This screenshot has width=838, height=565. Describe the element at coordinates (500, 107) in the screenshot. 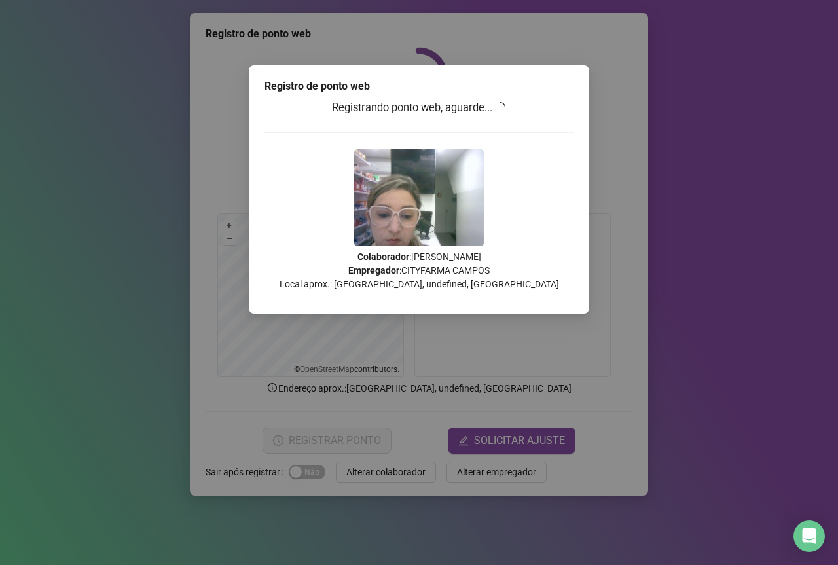

I see `span: loading` at that location.